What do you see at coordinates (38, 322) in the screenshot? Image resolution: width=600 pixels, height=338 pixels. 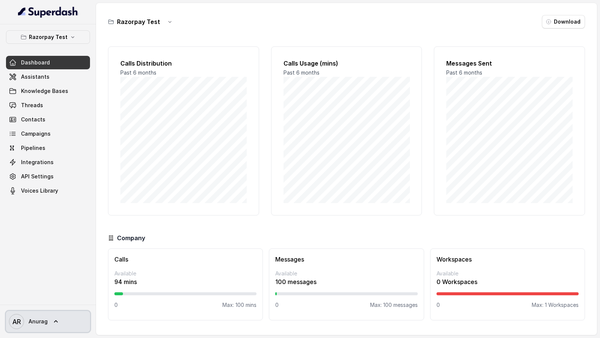 I see `span: Anurag` at bounding box center [38, 322].